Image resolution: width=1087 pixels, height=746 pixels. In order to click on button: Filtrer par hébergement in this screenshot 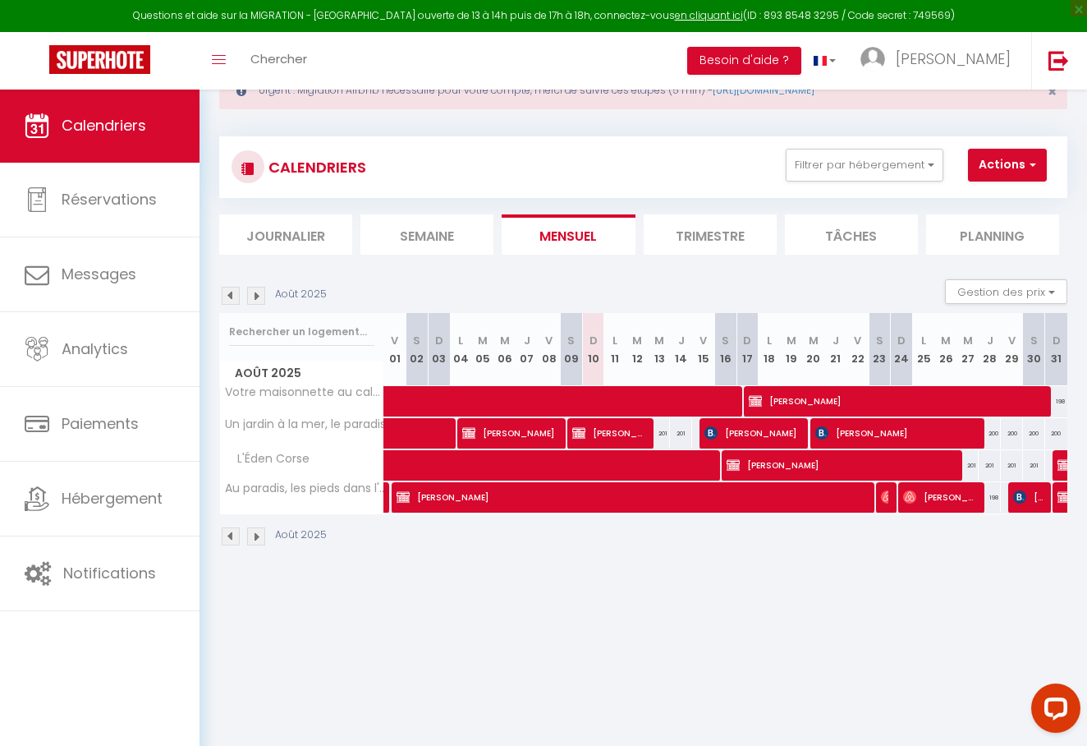, I will do `click(865, 165)`.